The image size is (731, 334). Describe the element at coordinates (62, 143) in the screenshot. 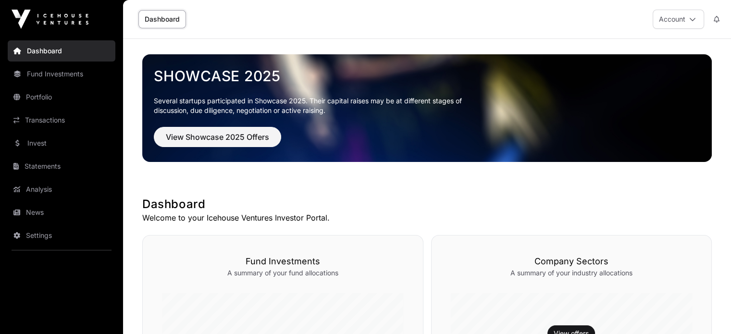

I see `a: Invest` at that location.